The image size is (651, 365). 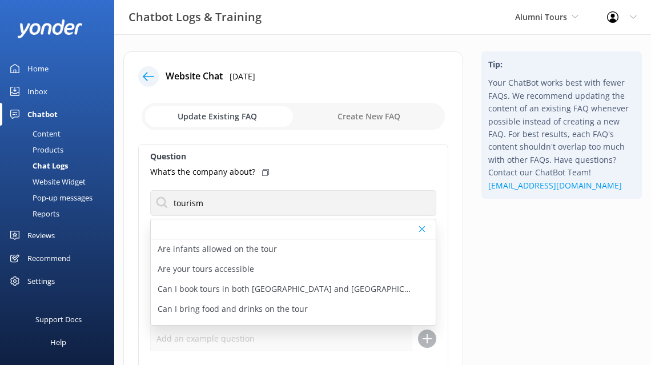 What do you see at coordinates (33, 214) in the screenshot?
I see `div: Reports` at bounding box center [33, 214].